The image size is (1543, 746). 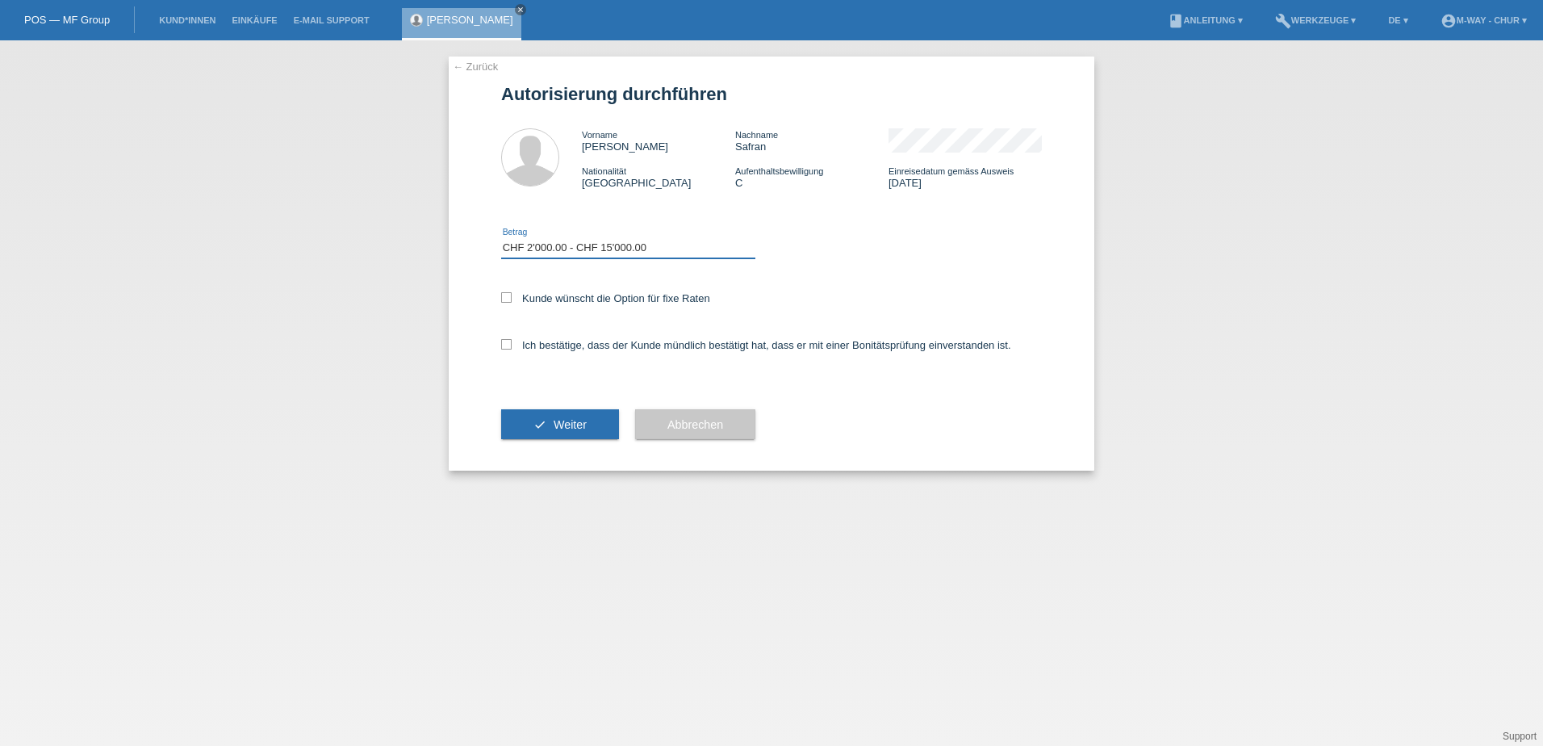 I want to click on a: account_circlem-way - Chur ▾, so click(x=1483, y=20).